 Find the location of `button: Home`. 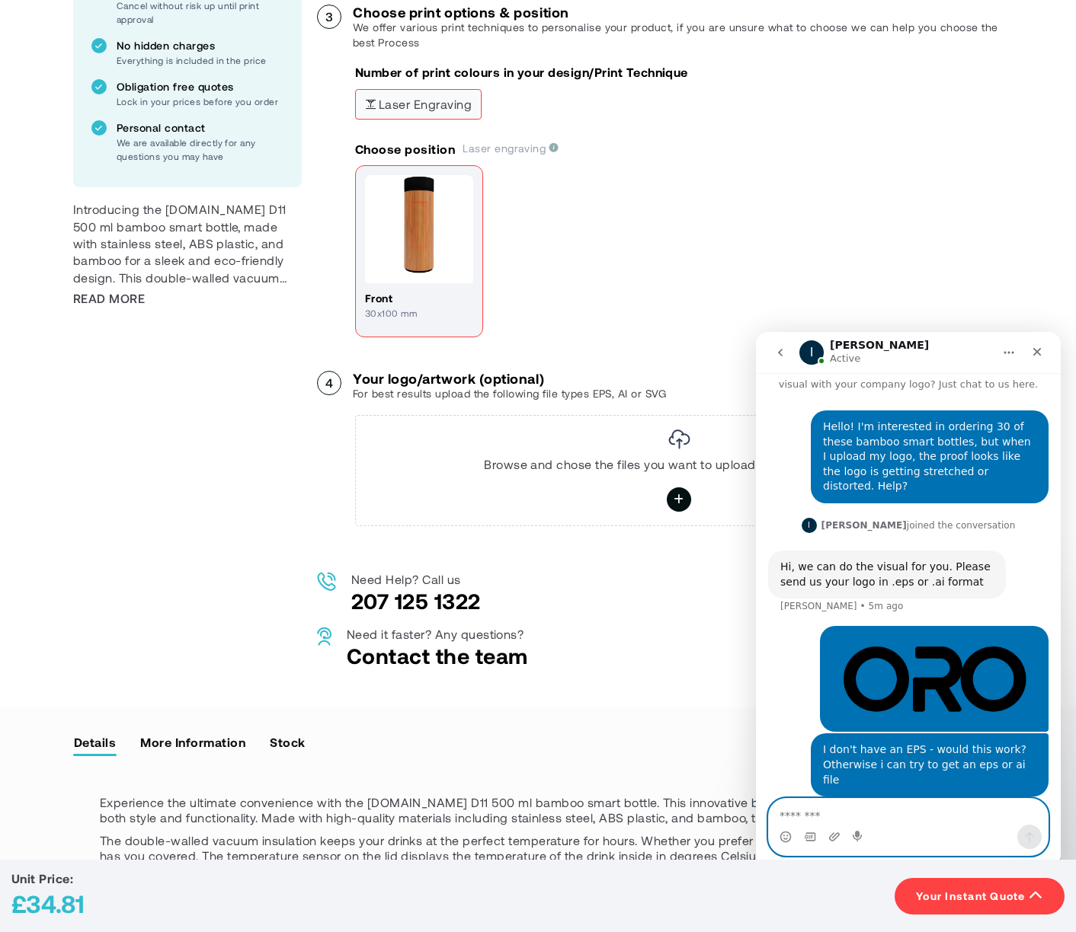

button: Home is located at coordinates (253, 21).